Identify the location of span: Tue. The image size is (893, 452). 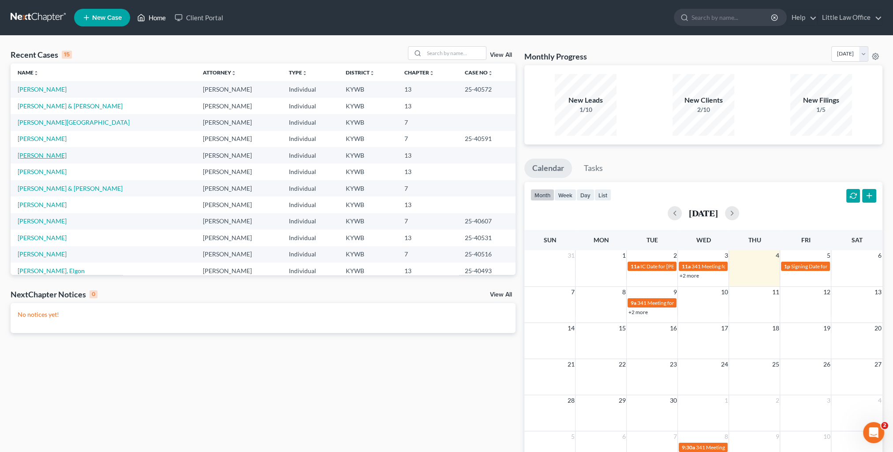
(652, 240).